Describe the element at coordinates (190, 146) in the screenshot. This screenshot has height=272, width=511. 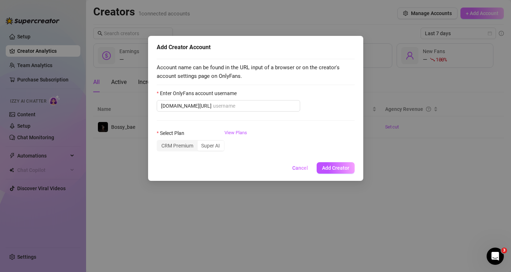
I see `div: segmented control` at that location.